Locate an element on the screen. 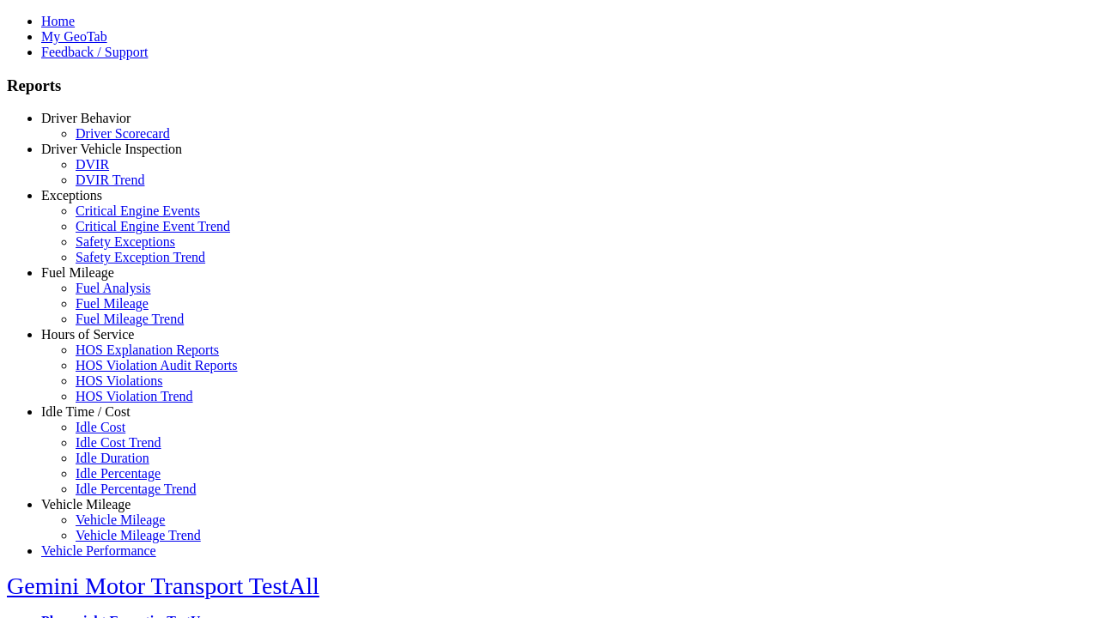  a: Critical Engine Event Trend is located at coordinates (153, 226).